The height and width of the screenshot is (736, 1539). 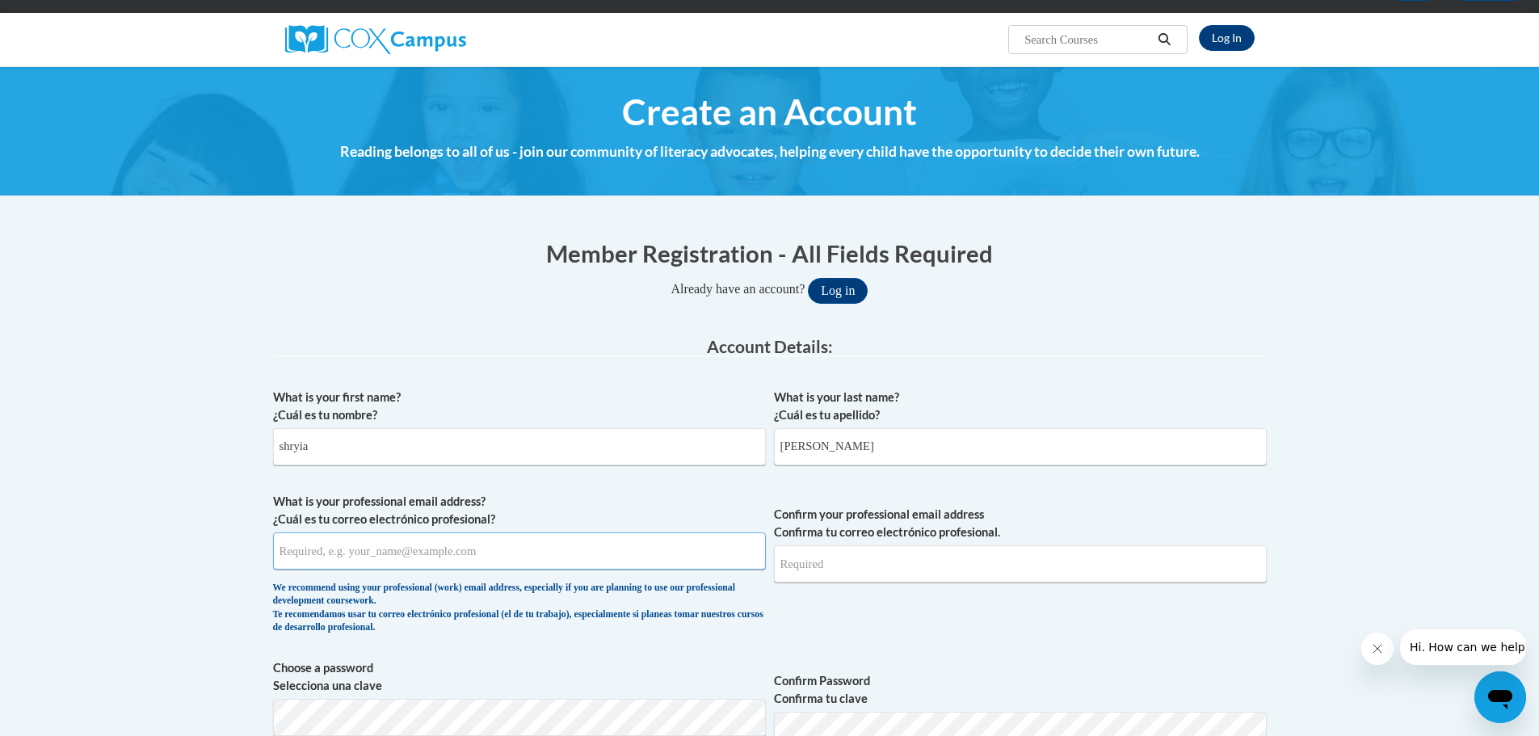 I want to click on button: Search, so click(x=1164, y=40).